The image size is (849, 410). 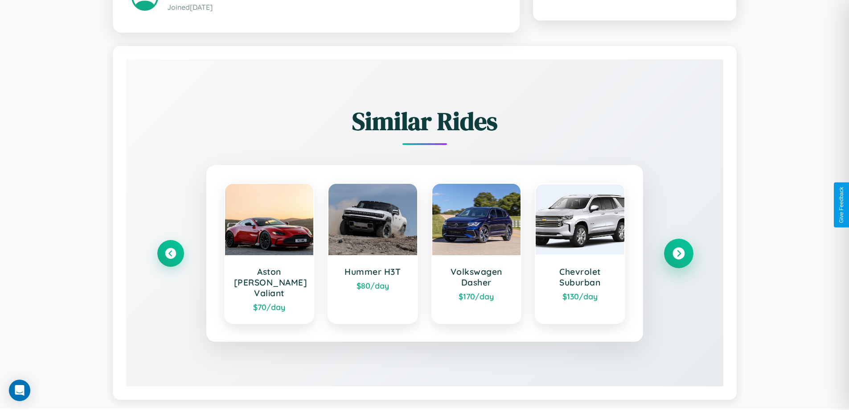 What do you see at coordinates (373, 253) in the screenshot?
I see `a: Hummer H3T$80/day` at bounding box center [373, 253].